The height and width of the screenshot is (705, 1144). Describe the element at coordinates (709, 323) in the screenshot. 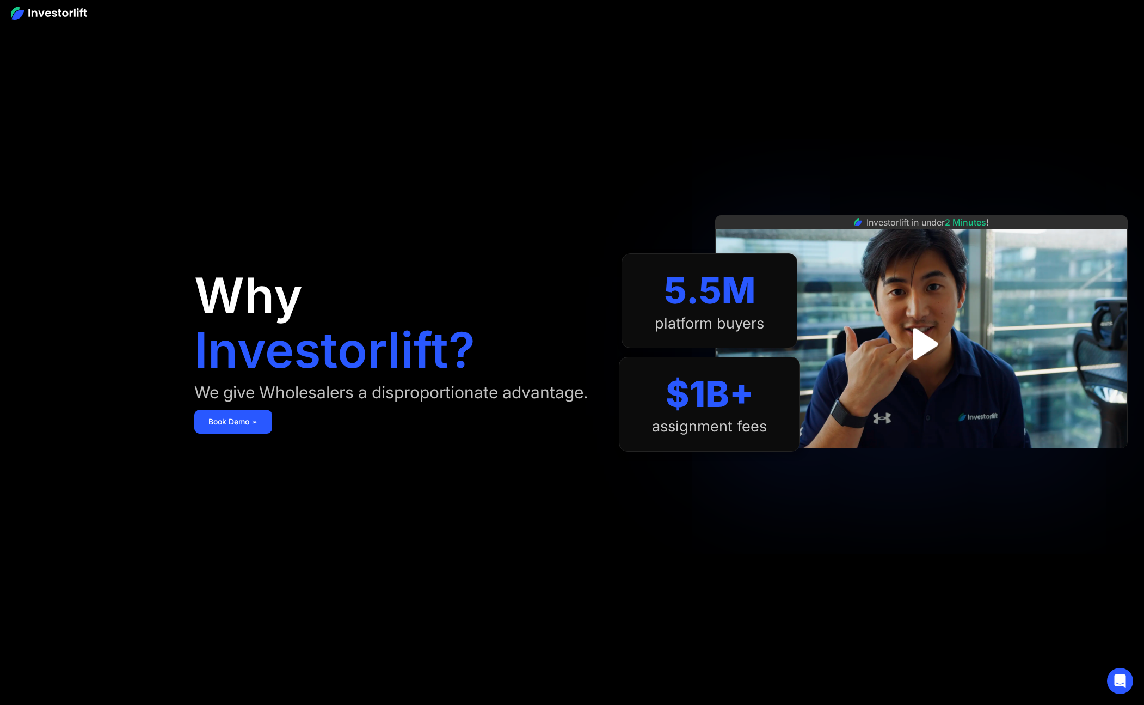

I see `div: platform buyers` at that location.